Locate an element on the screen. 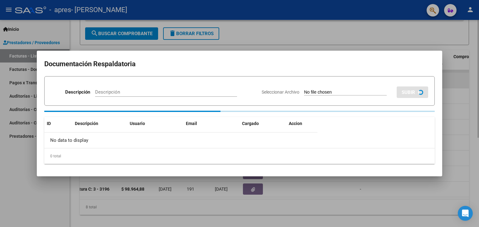 The image size is (479, 227). span: Usuario is located at coordinates (137, 124).